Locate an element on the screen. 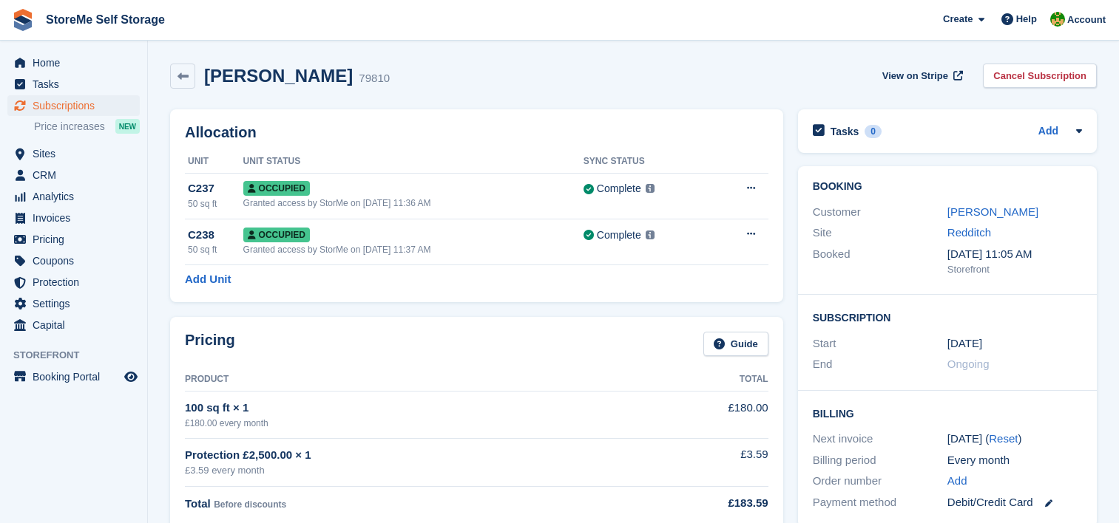 The height and width of the screenshot is (523, 1119). span: Protection is located at coordinates (77, 282).